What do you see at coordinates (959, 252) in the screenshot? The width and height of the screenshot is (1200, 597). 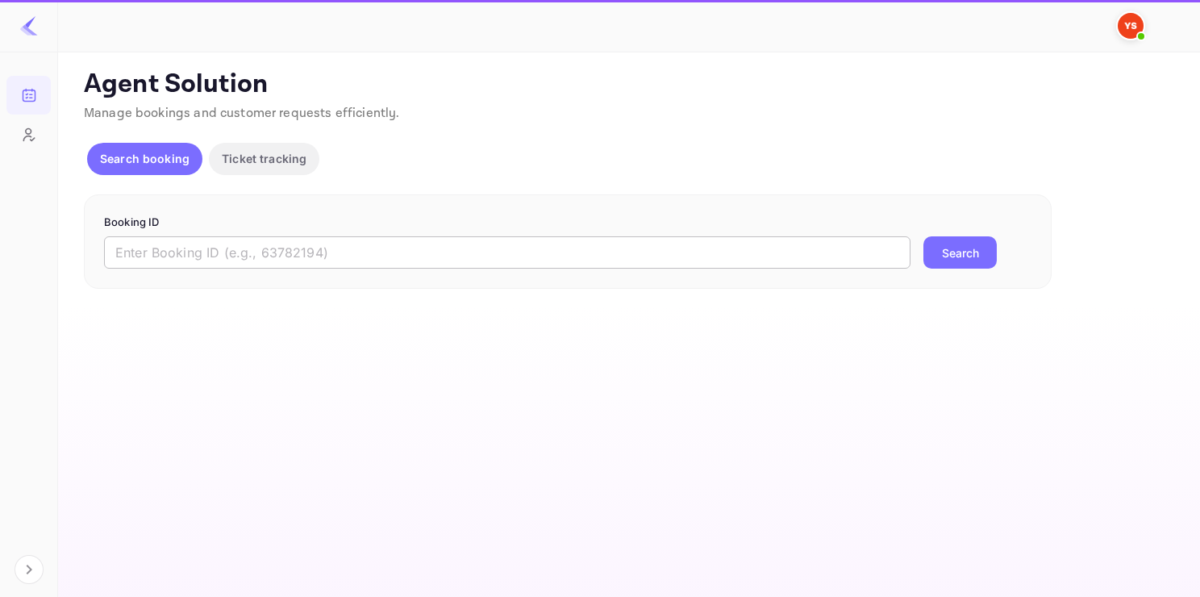 I see `button: Search` at bounding box center [959, 252].